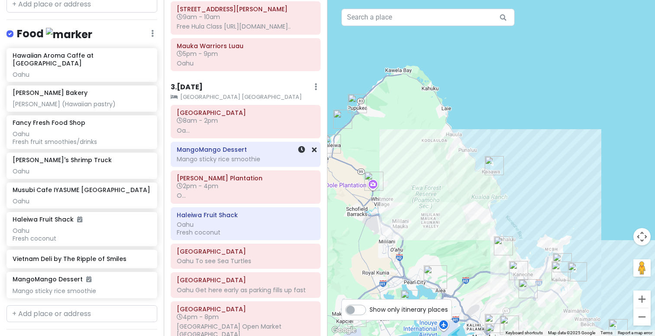  Describe the element at coordinates (606, 332) in the screenshot. I see `a: Terms (opens in new tab)` at that location.